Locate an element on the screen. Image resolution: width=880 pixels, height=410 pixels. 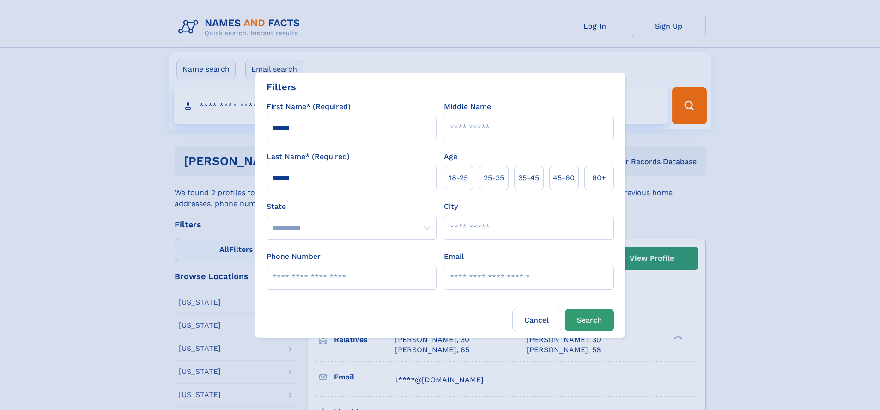
label: Email is located at coordinates (454, 256).